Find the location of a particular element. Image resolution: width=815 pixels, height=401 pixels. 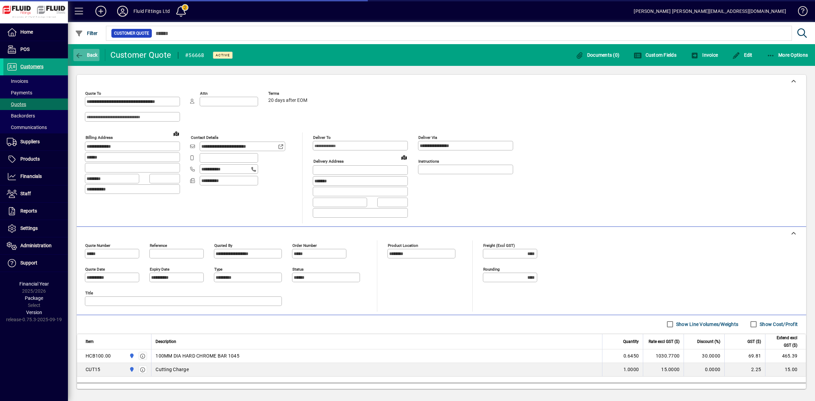

button: Add is located at coordinates (101, 11).